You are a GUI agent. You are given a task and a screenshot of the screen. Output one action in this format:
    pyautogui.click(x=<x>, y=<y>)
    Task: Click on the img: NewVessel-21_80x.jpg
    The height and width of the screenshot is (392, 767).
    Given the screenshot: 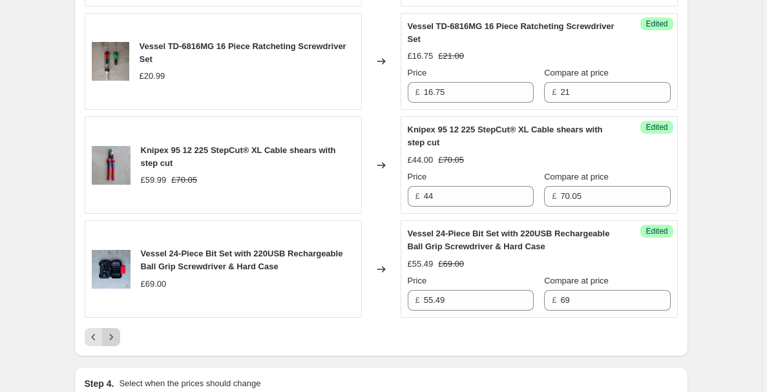 What is the action you would take?
    pyautogui.click(x=110, y=61)
    